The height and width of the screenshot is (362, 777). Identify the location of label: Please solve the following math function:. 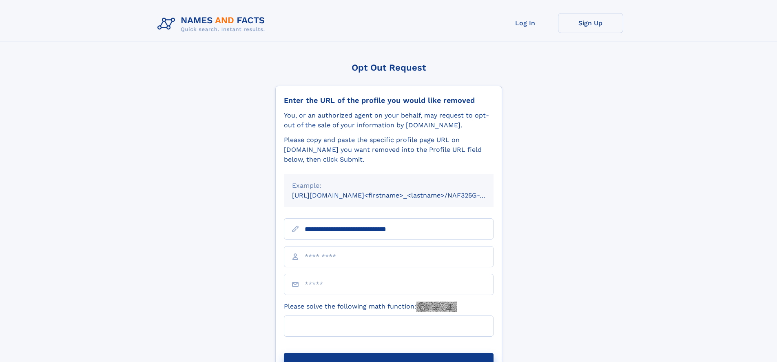
(370, 307).